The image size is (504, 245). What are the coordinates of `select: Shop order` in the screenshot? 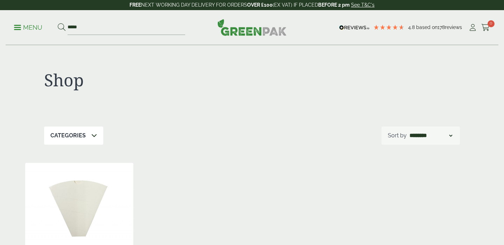 It's located at (431, 136).